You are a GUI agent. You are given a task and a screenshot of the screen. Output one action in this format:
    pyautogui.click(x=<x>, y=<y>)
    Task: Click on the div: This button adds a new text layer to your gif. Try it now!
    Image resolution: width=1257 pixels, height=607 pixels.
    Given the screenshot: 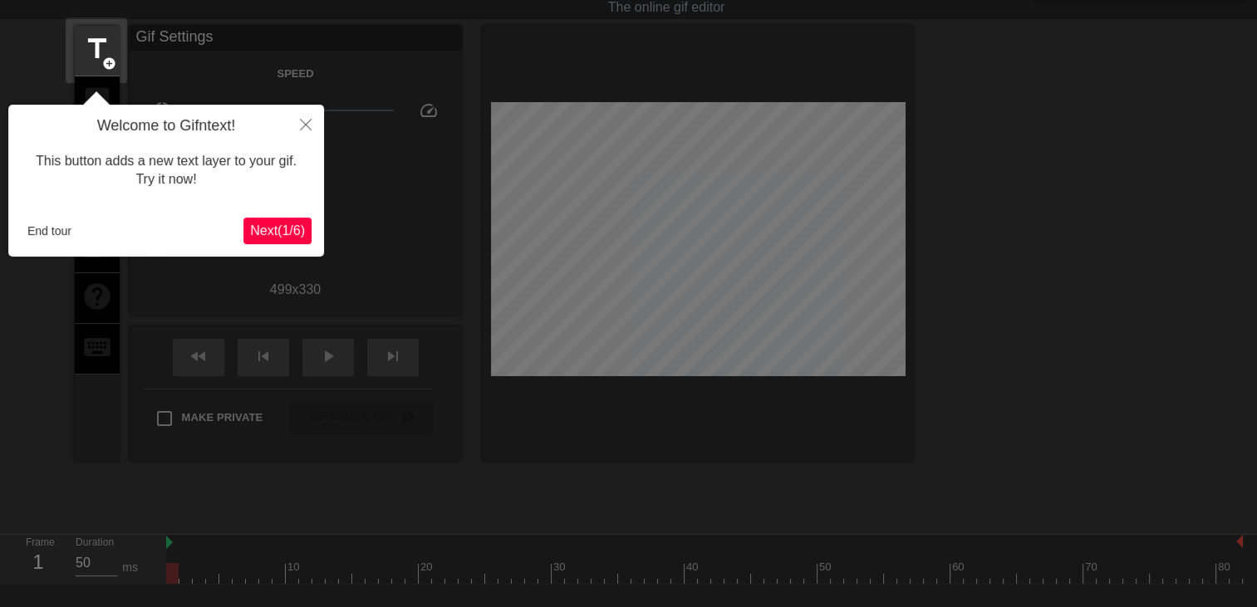 What is the action you would take?
    pyautogui.click(x=166, y=170)
    